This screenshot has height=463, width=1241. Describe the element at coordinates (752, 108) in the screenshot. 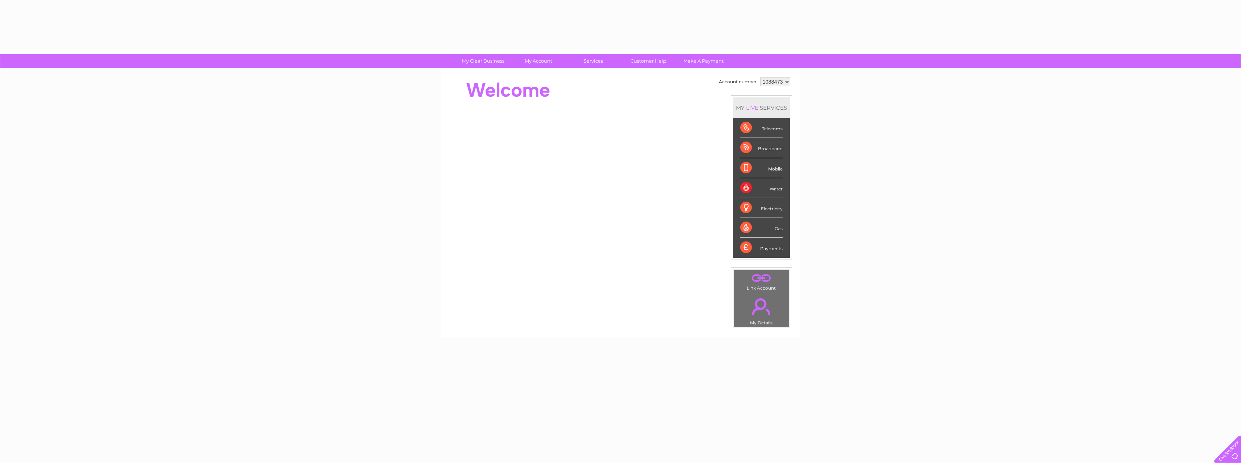

I see `div: LIVE` at that location.